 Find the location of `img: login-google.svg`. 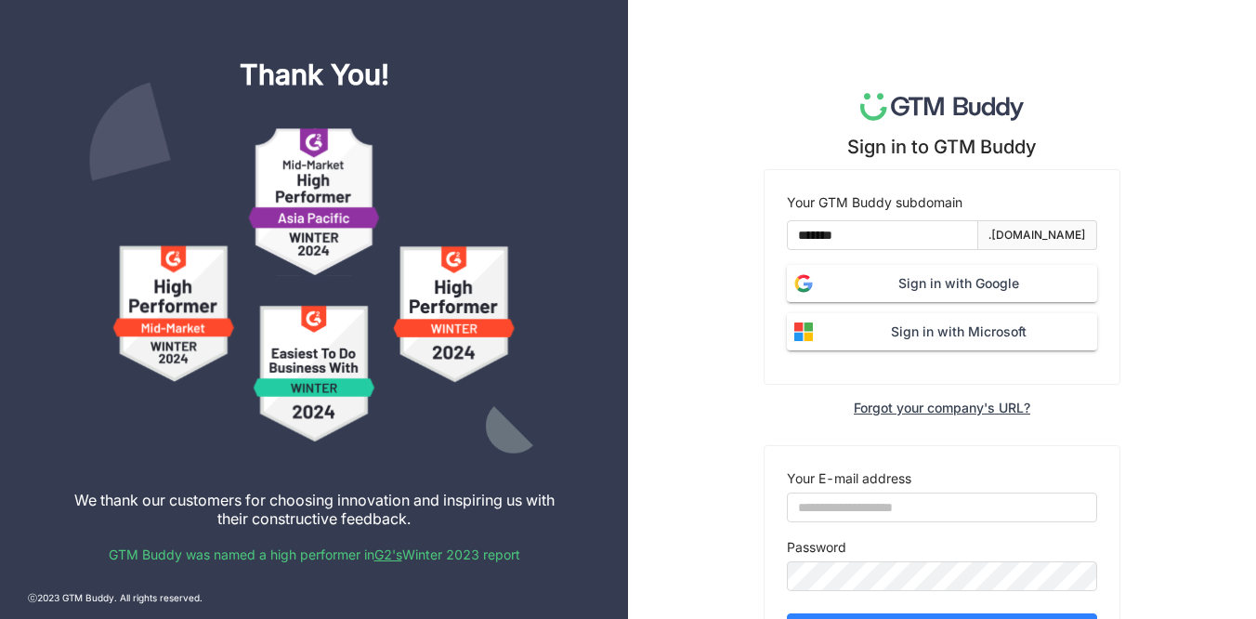

img: login-google.svg is located at coordinates (804, 283).